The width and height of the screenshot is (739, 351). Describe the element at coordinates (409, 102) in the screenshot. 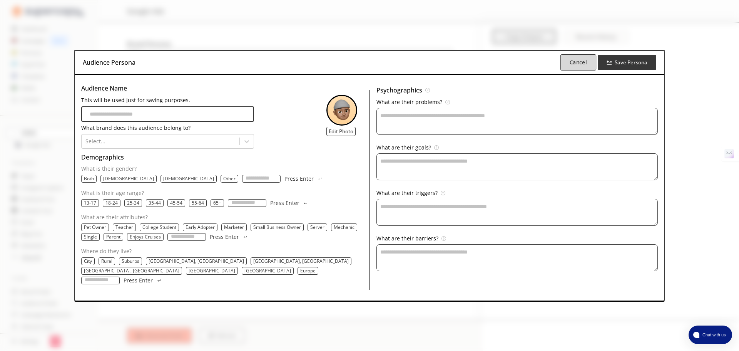

I see `p: What are their problems?` at that location.